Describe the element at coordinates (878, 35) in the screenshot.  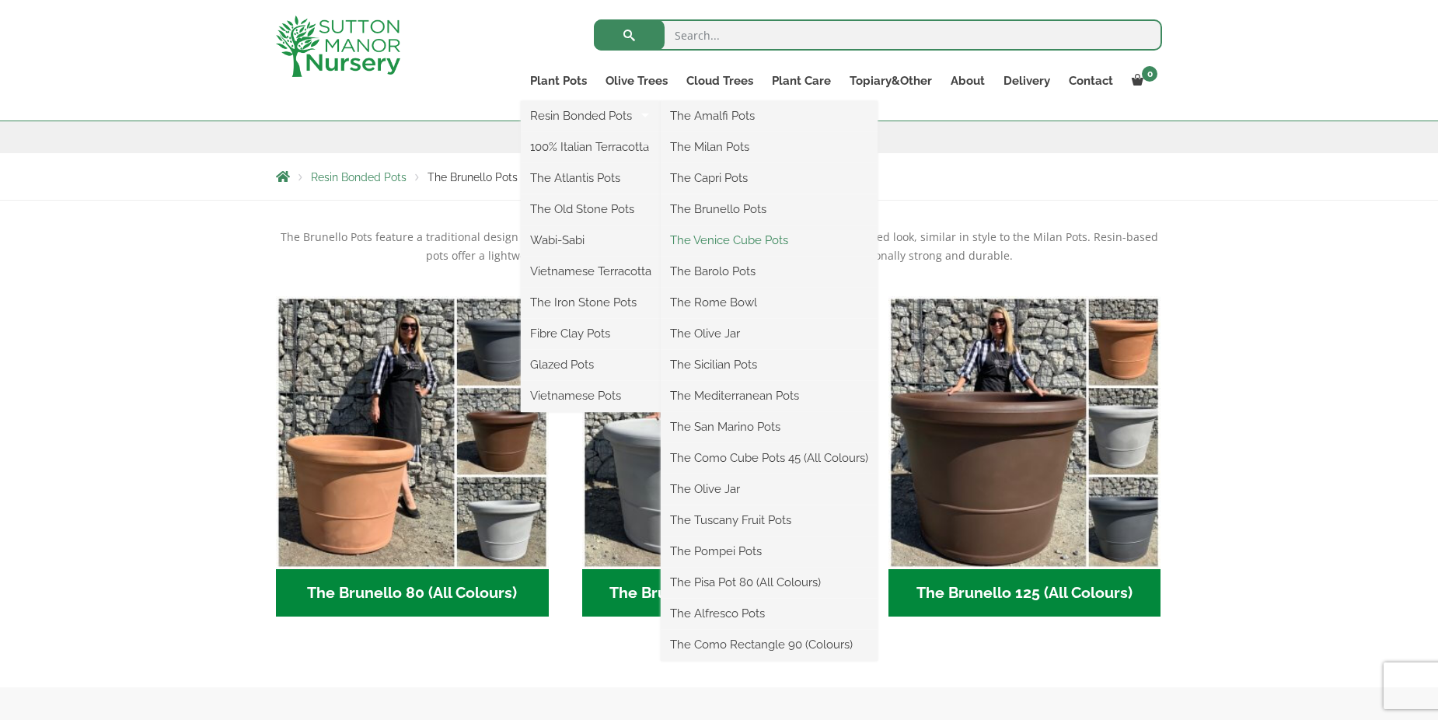
I see `input: Search...` at that location.